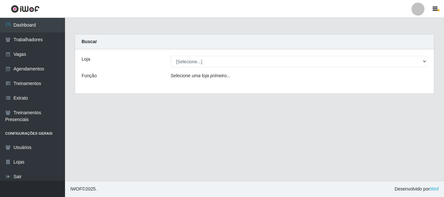 This screenshot has width=444, height=197. What do you see at coordinates (76, 189) in the screenshot?
I see `span: IWOF` at bounding box center [76, 189].